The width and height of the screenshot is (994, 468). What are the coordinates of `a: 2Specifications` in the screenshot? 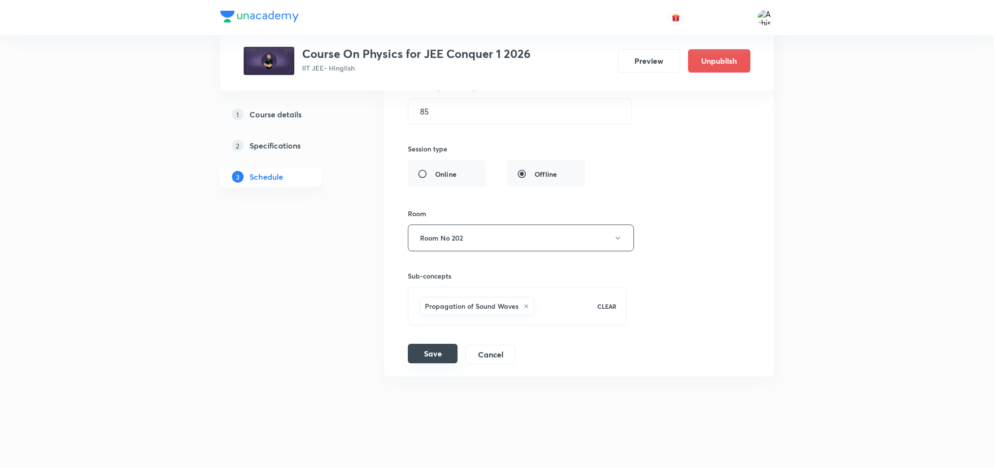 It's located at (286, 146).